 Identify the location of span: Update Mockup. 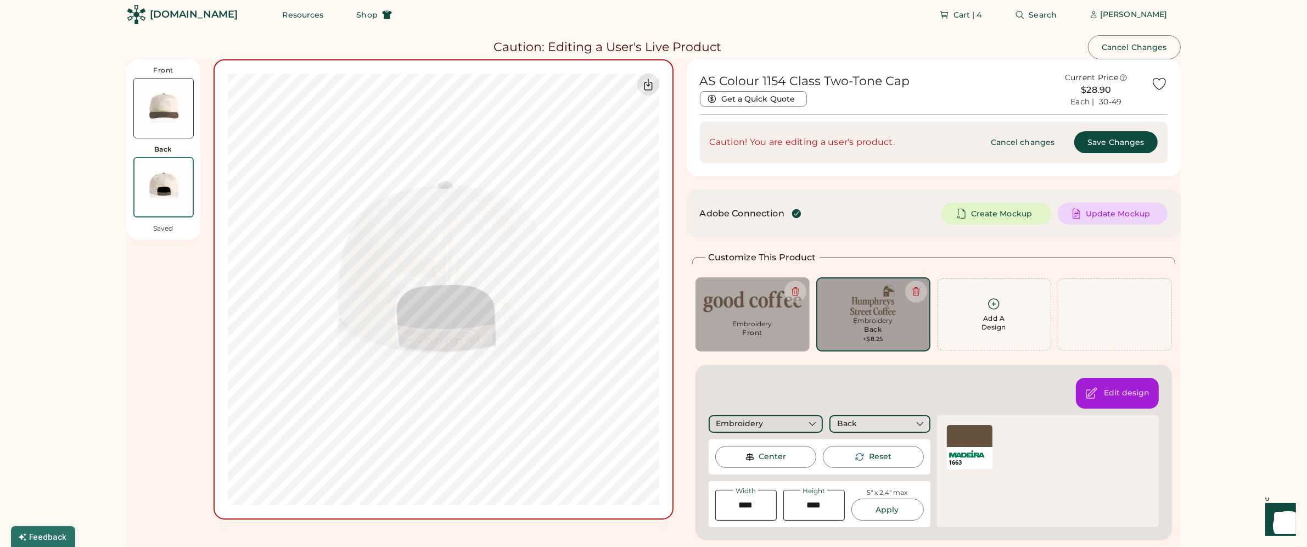
(1118, 214).